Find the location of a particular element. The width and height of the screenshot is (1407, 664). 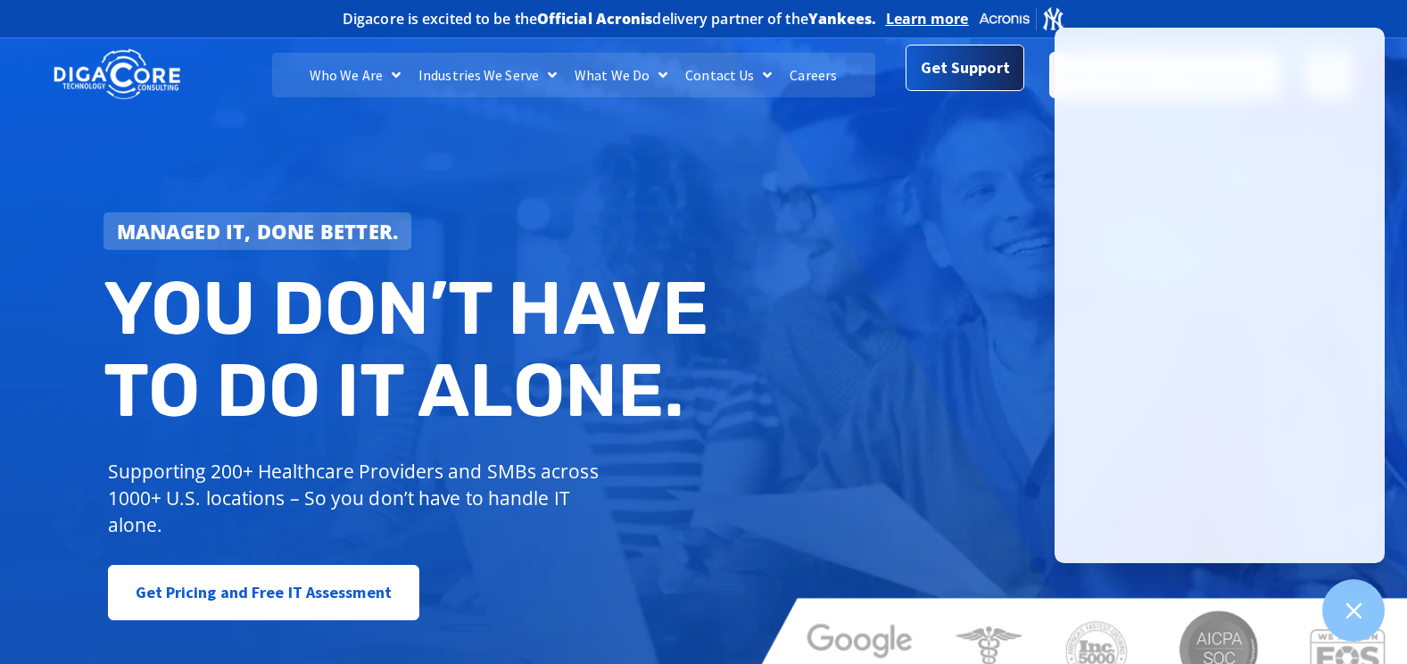

span: Get Pricing and Free IT Assessment is located at coordinates (263, 593).